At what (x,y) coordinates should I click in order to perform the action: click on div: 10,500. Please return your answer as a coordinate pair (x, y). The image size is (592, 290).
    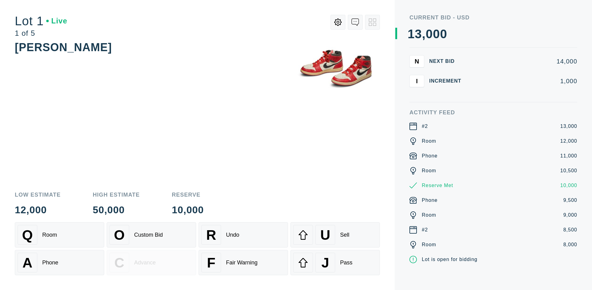
    Looking at the image, I should click on (568, 171).